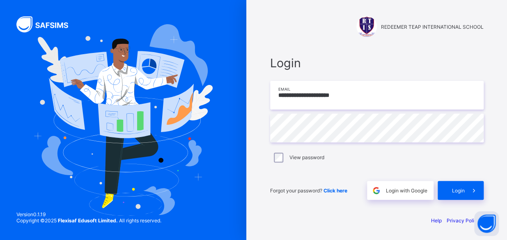 This screenshot has width=507, height=240. I want to click on strong: Flexisaf Edusoft Limited., so click(88, 221).